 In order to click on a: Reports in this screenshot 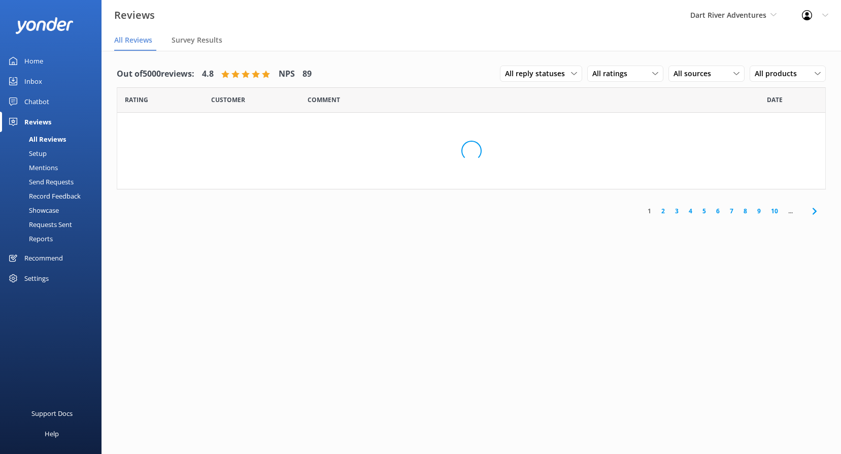, I will do `click(54, 238)`.